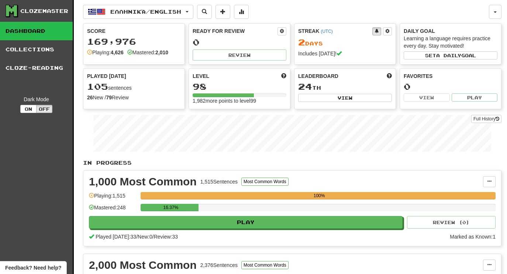 The height and width of the screenshot is (274, 507). I want to click on div: Playing: 1,515, so click(113, 198).